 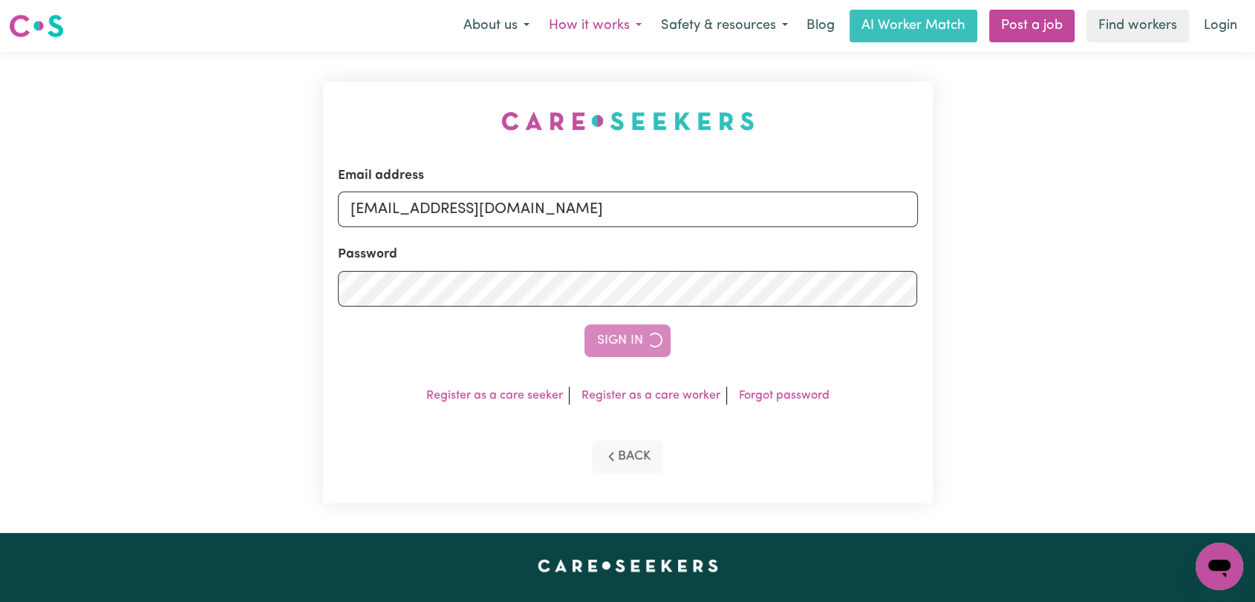 I want to click on button: About us, so click(x=496, y=26).